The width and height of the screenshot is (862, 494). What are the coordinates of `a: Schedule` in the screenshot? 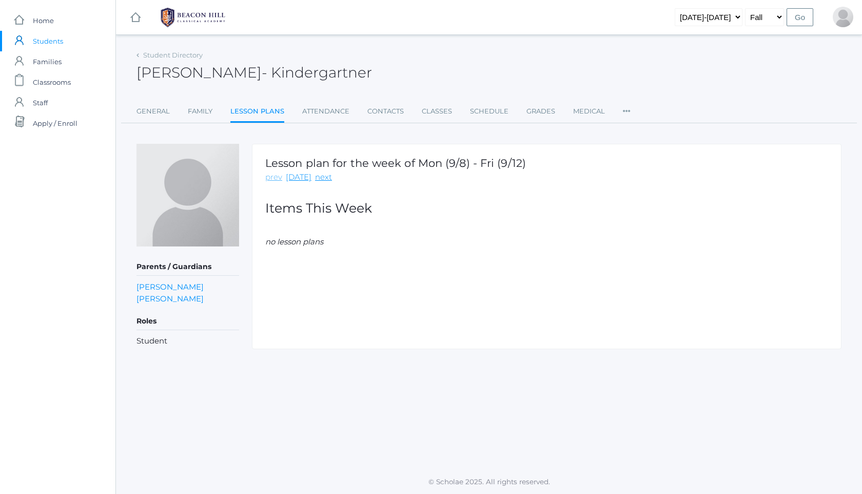 It's located at (489, 111).